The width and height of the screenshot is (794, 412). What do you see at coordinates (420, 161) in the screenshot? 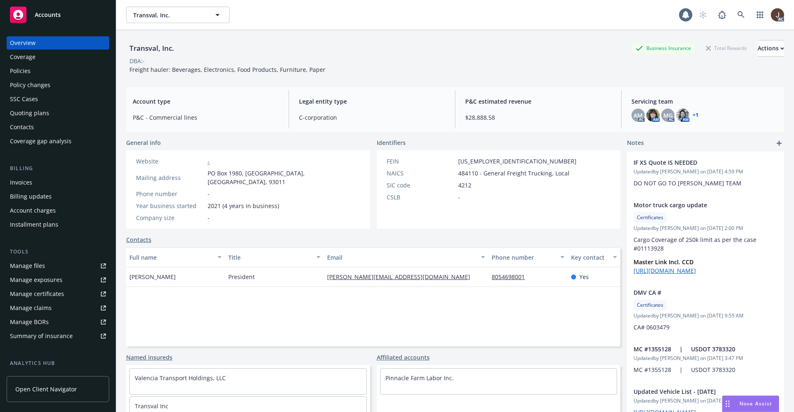
I see `div: FEIN` at bounding box center [420, 161].